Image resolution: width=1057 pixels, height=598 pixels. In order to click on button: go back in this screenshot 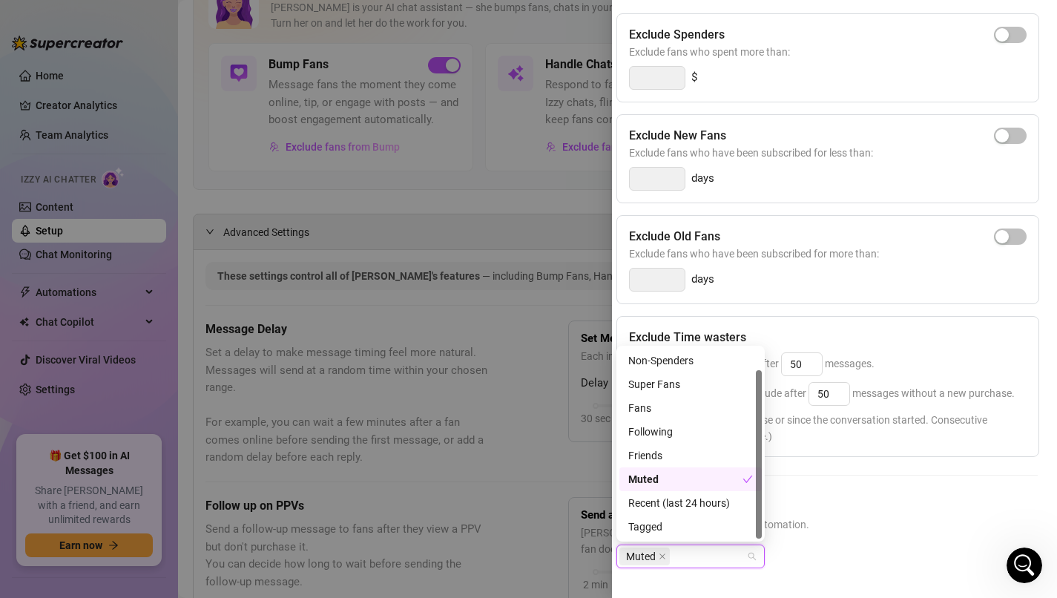, I will do `click(24, 20)`.